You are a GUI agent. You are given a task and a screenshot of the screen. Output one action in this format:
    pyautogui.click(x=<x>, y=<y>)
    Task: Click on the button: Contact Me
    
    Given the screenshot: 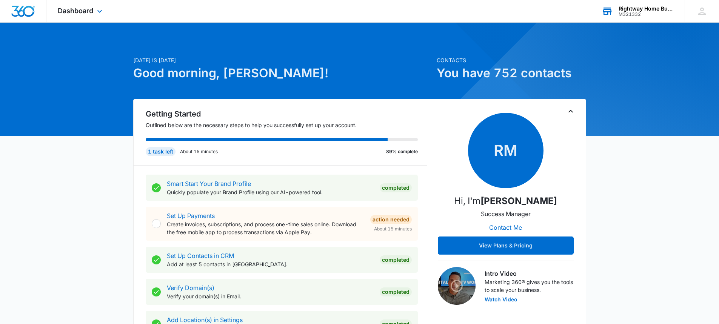 What is the action you would take?
    pyautogui.click(x=505, y=227)
    